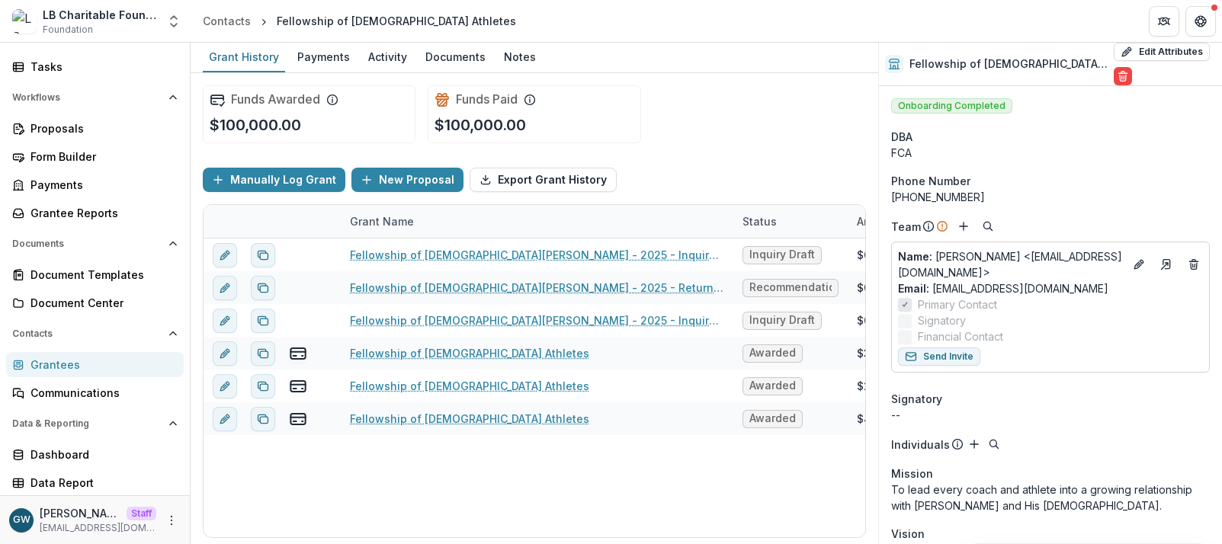  What do you see at coordinates (275, 99) in the screenshot?
I see `h2: Funds Awarded` at bounding box center [275, 99].